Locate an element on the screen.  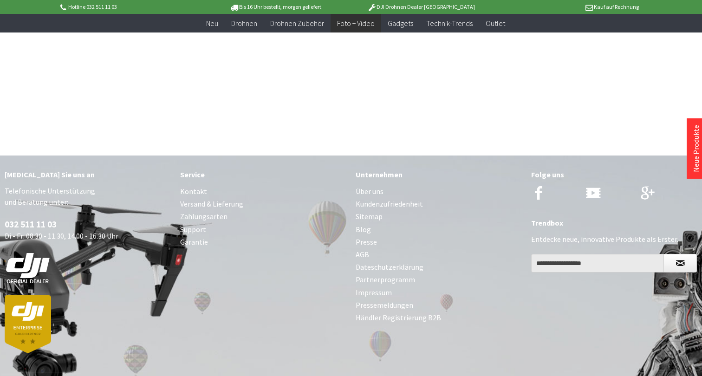
a: Kontakt is located at coordinates (263, 191).